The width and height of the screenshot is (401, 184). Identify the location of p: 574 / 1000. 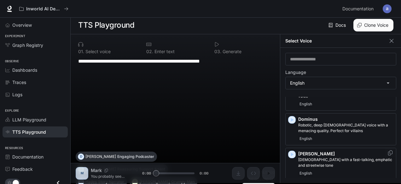
(266, 173).